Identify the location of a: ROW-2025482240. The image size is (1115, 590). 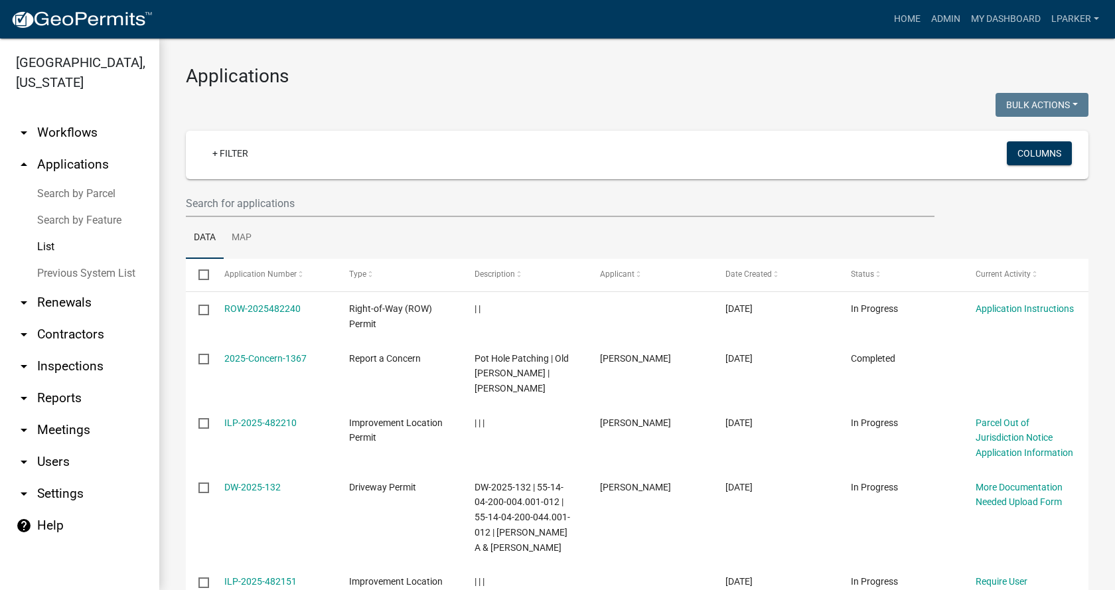
(262, 309).